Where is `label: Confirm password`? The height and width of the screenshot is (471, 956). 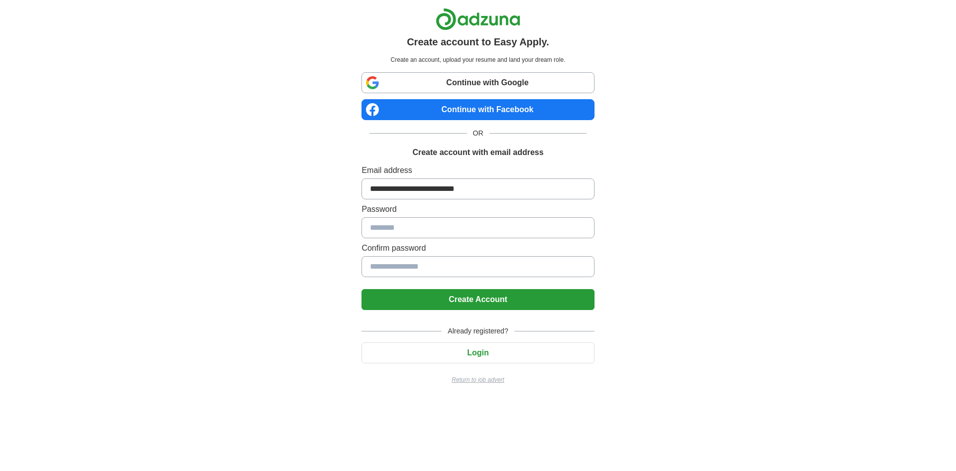 label: Confirm password is located at coordinates (477, 248).